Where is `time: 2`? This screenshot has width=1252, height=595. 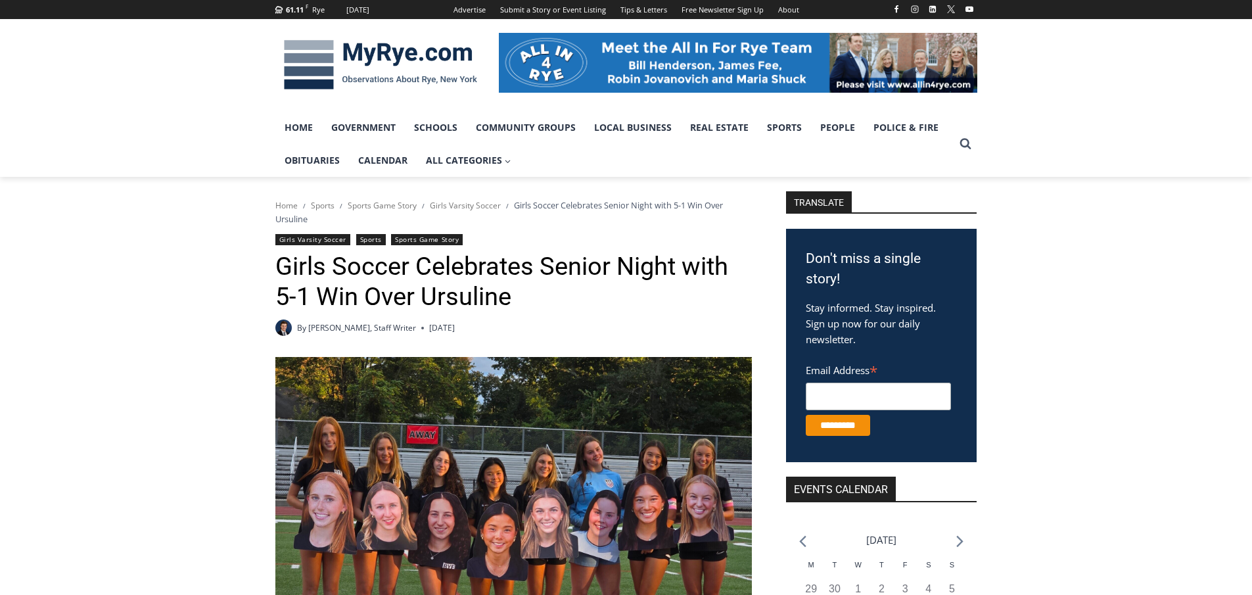
time: 2 is located at coordinates (882, 588).